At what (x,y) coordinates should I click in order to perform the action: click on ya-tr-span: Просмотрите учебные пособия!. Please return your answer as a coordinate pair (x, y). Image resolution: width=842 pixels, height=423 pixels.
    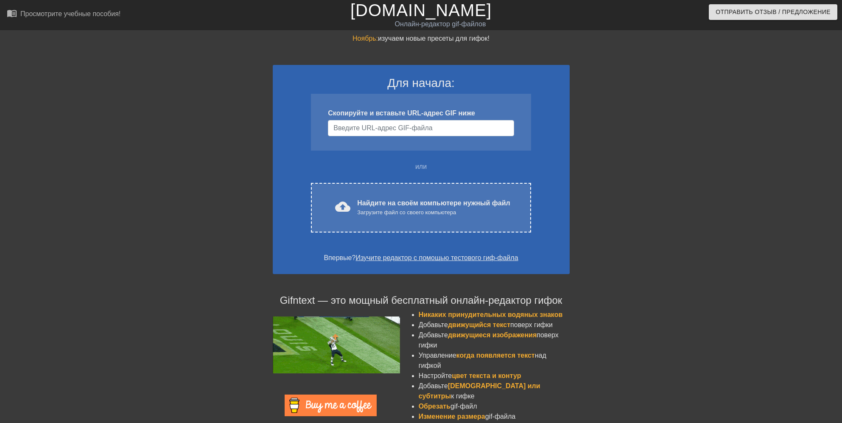
    Looking at the image, I should click on (70, 14).